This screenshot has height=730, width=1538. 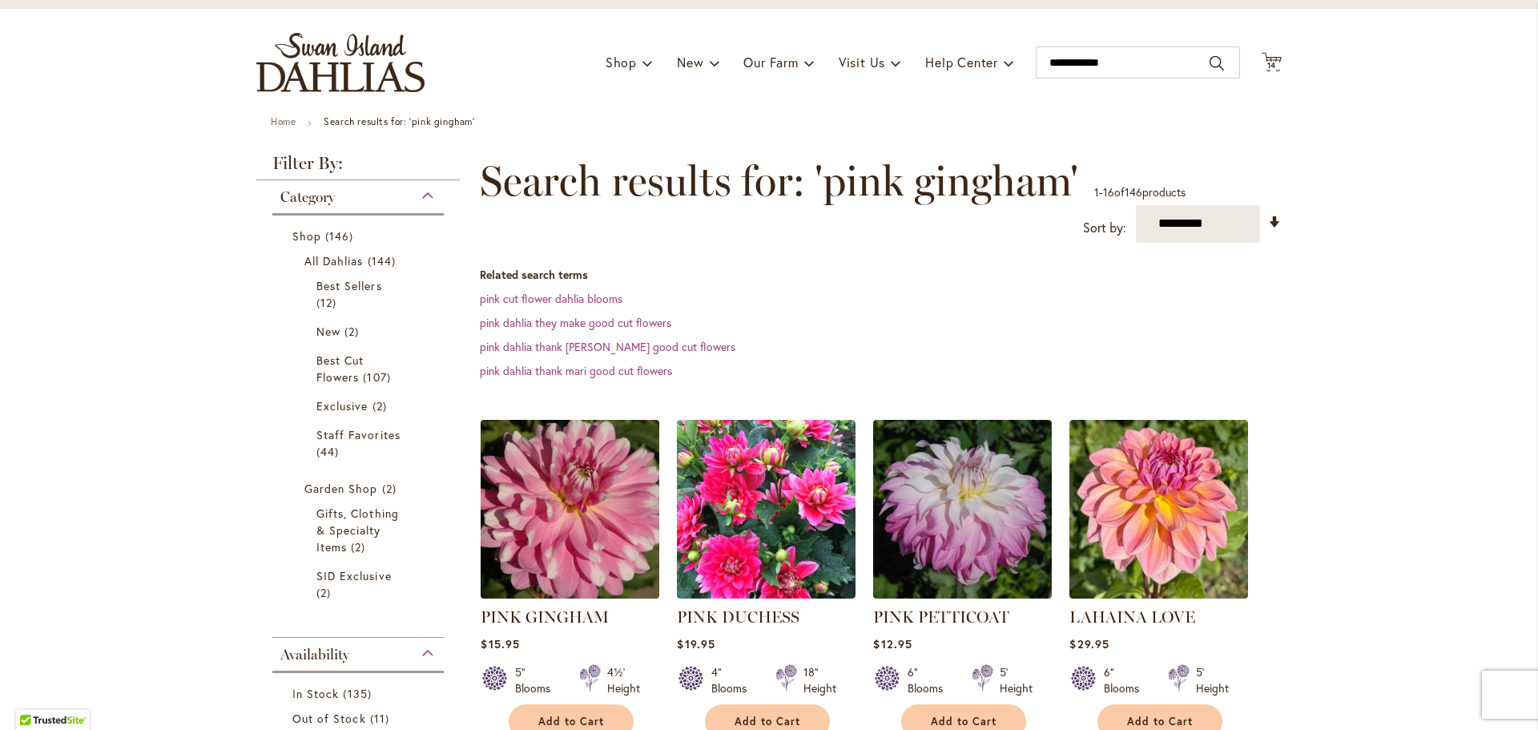 I want to click on span: Gifts, Clothing & Specialty Items, so click(x=357, y=529).